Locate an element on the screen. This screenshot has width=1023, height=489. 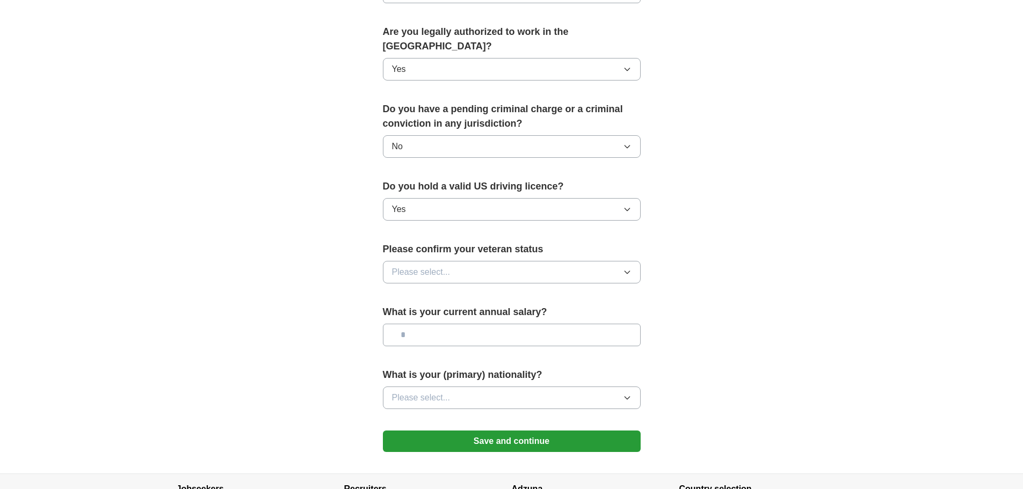
label: Please confirm your veteran status is located at coordinates (512, 249).